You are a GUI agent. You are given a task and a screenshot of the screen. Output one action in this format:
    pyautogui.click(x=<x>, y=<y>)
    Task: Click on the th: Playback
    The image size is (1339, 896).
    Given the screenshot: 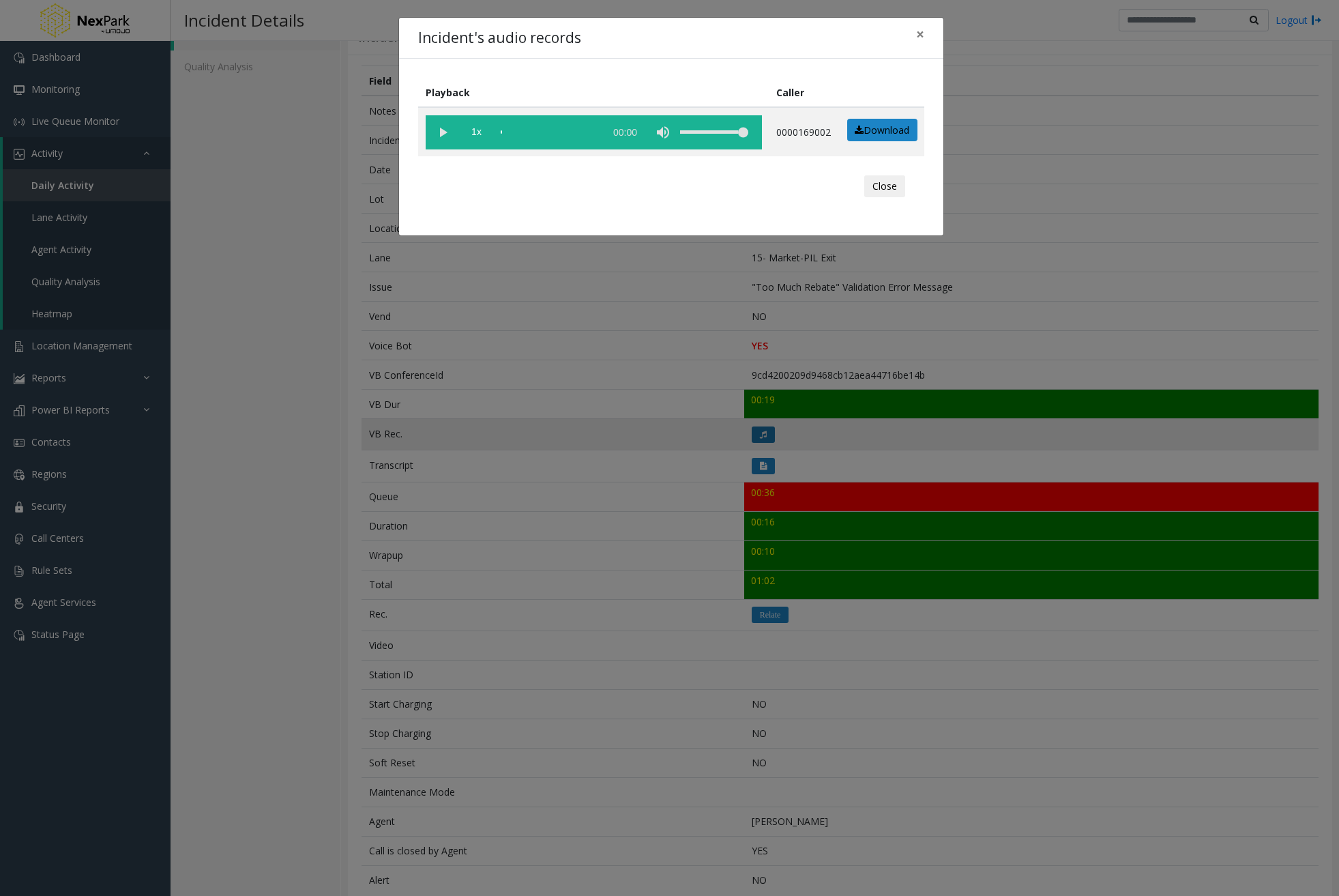 What is the action you would take?
    pyautogui.click(x=594, y=92)
    